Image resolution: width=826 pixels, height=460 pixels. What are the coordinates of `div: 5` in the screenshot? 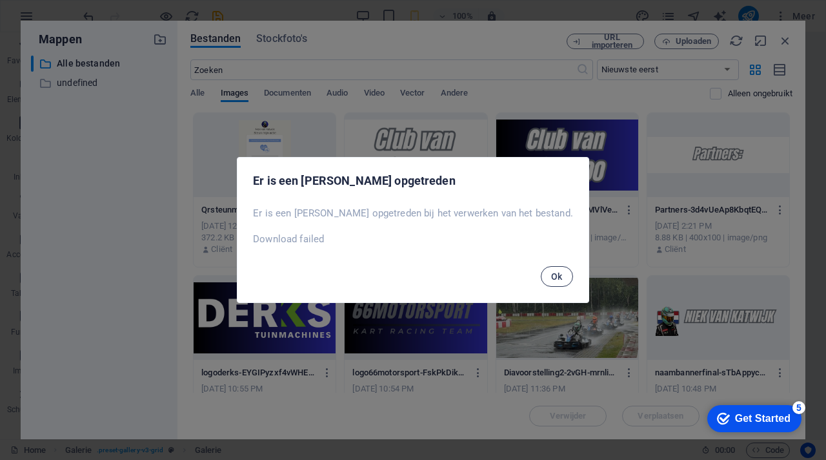 It's located at (102, 9).